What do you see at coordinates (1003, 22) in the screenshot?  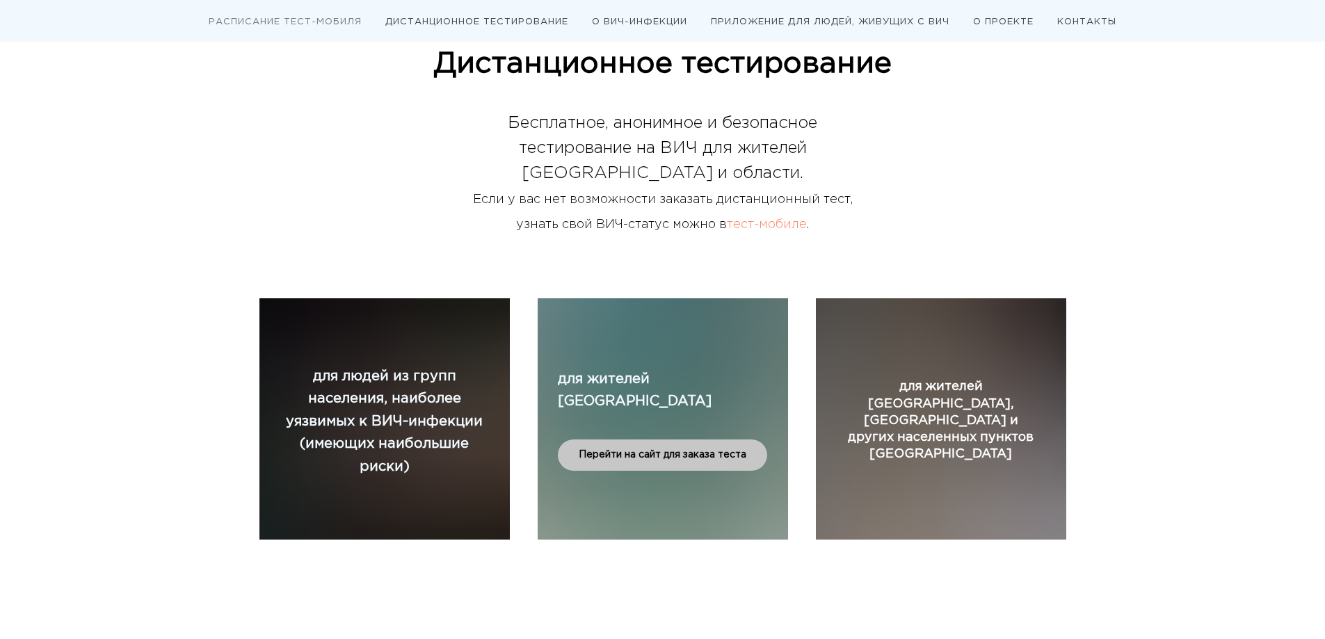 I see `a: О ПРОЕКТЕ` at bounding box center [1003, 22].